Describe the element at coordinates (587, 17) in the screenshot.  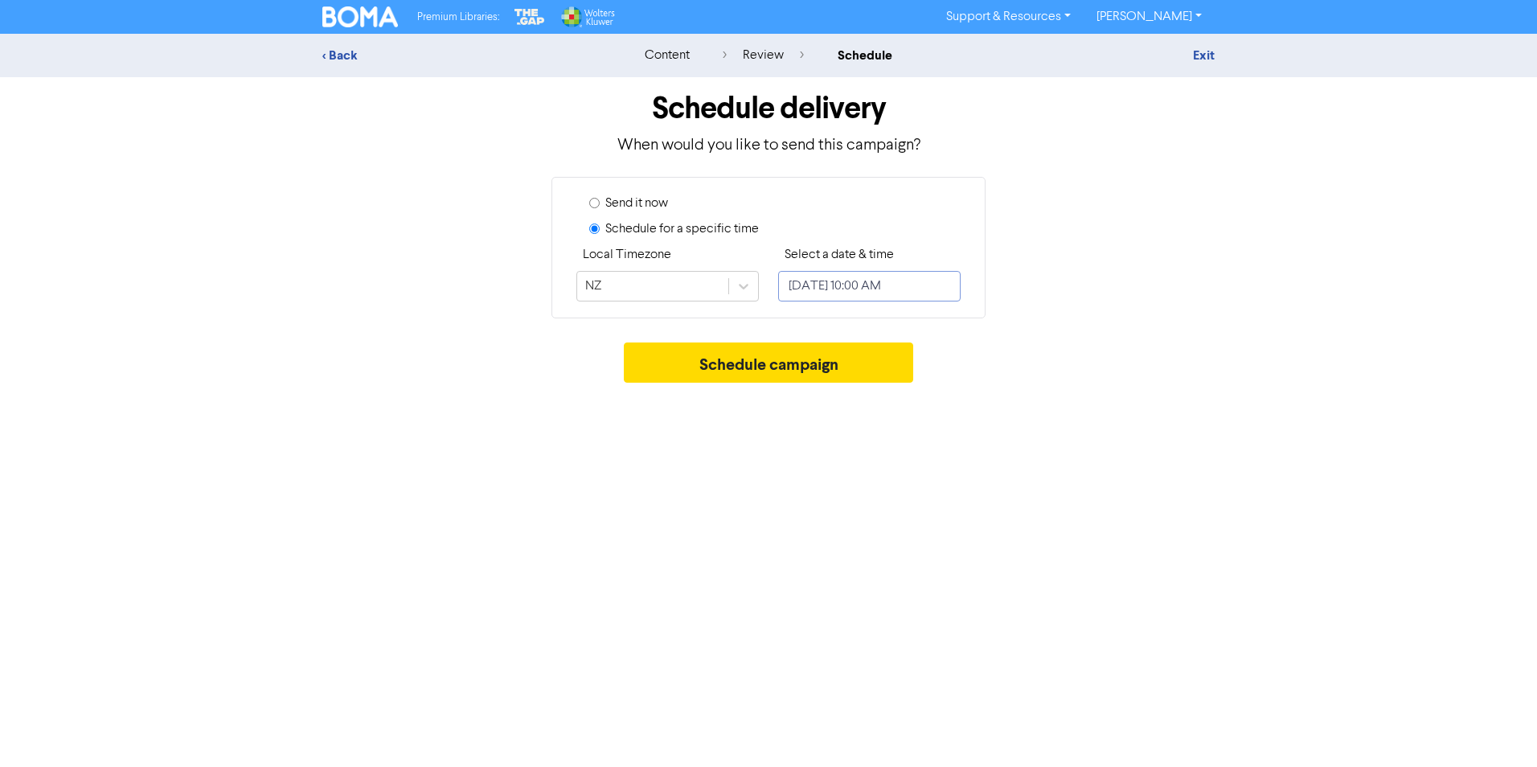
I see `img: Wolters Kluwer` at that location.